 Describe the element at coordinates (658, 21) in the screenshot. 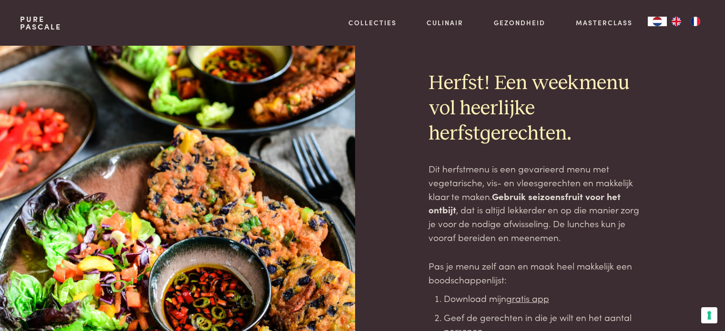

I see `div: Language` at that location.